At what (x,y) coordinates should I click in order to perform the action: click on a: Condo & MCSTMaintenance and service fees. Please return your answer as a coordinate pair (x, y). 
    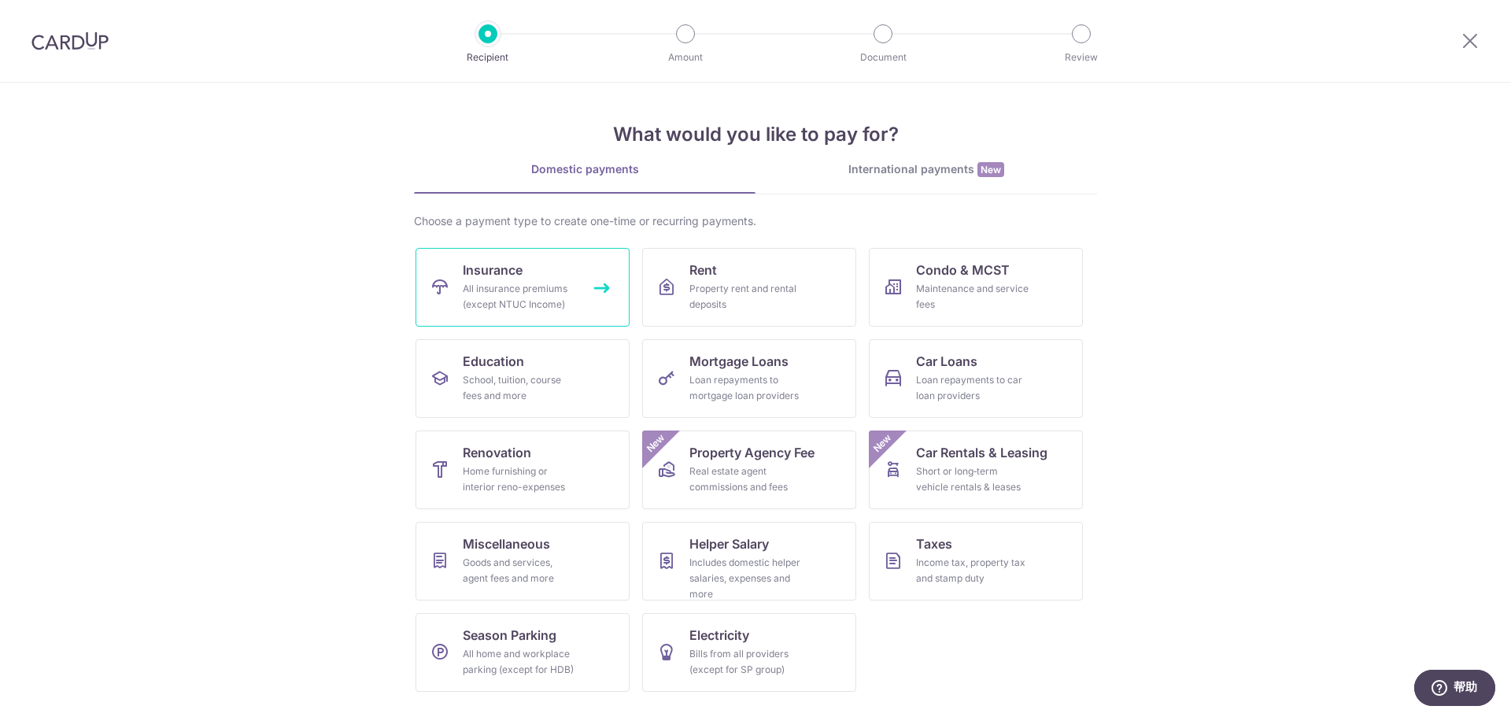
    Looking at the image, I should click on (976, 287).